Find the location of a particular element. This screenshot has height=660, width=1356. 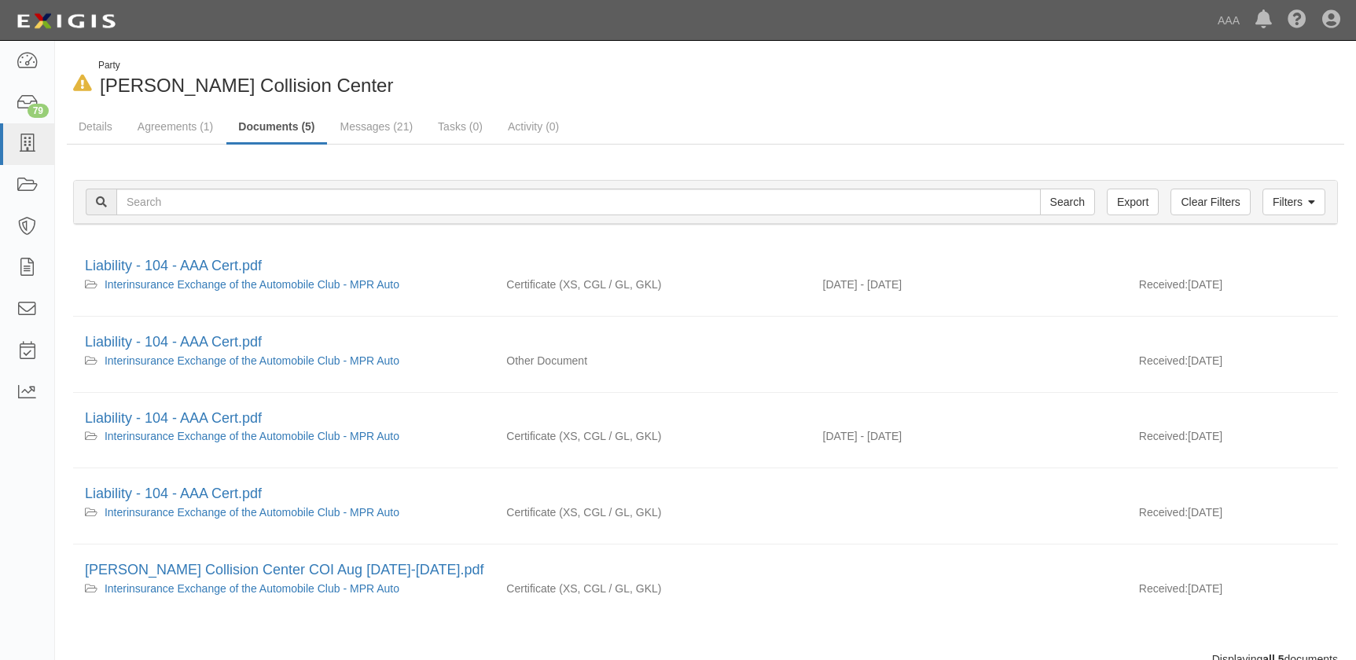

div: Party is located at coordinates (245, 65).